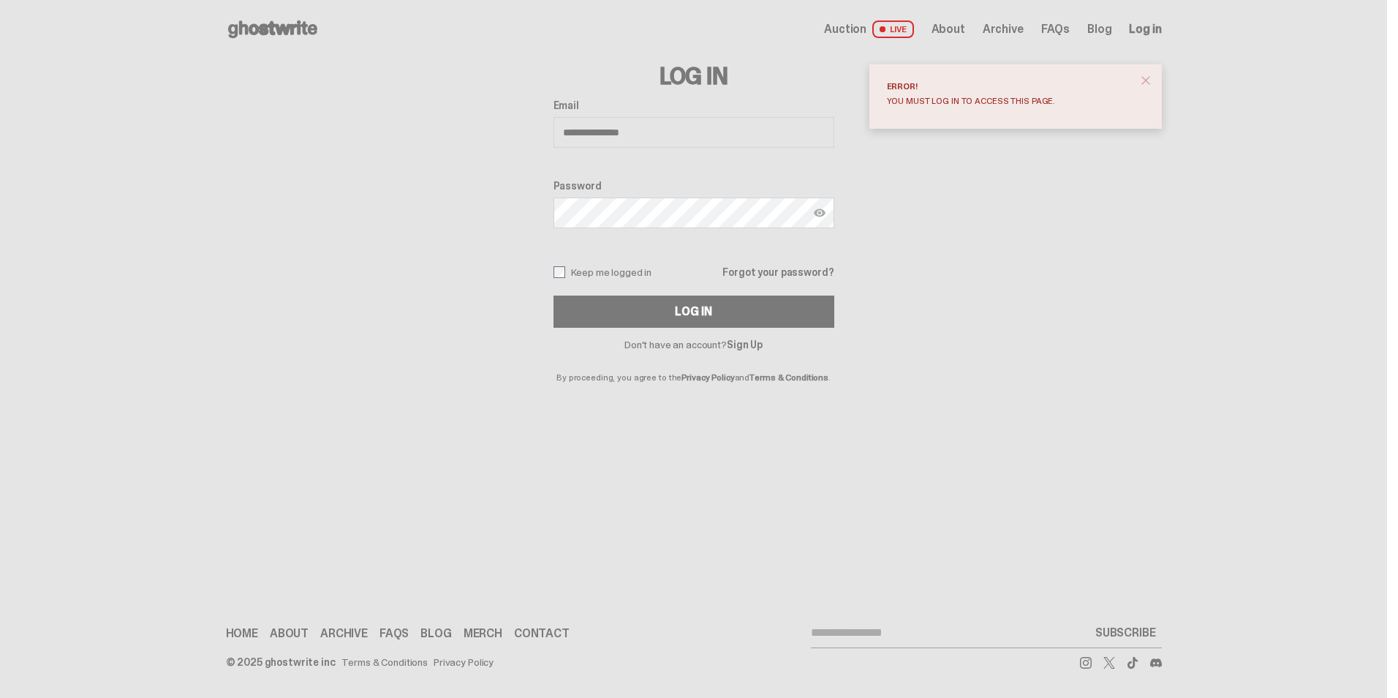 This screenshot has height=698, width=1398. Describe the element at coordinates (778, 272) in the screenshot. I see `a: Forgot your password?` at that location.